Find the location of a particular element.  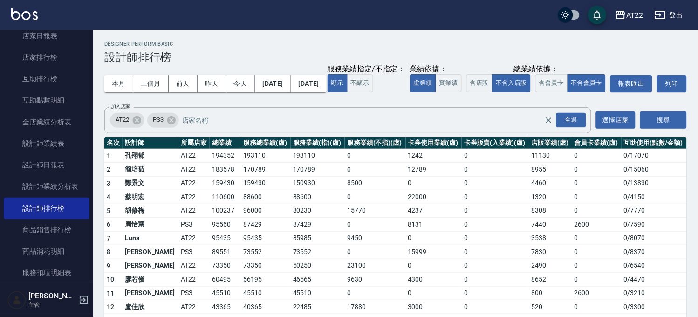

button: 昨天 is located at coordinates (212, 83).